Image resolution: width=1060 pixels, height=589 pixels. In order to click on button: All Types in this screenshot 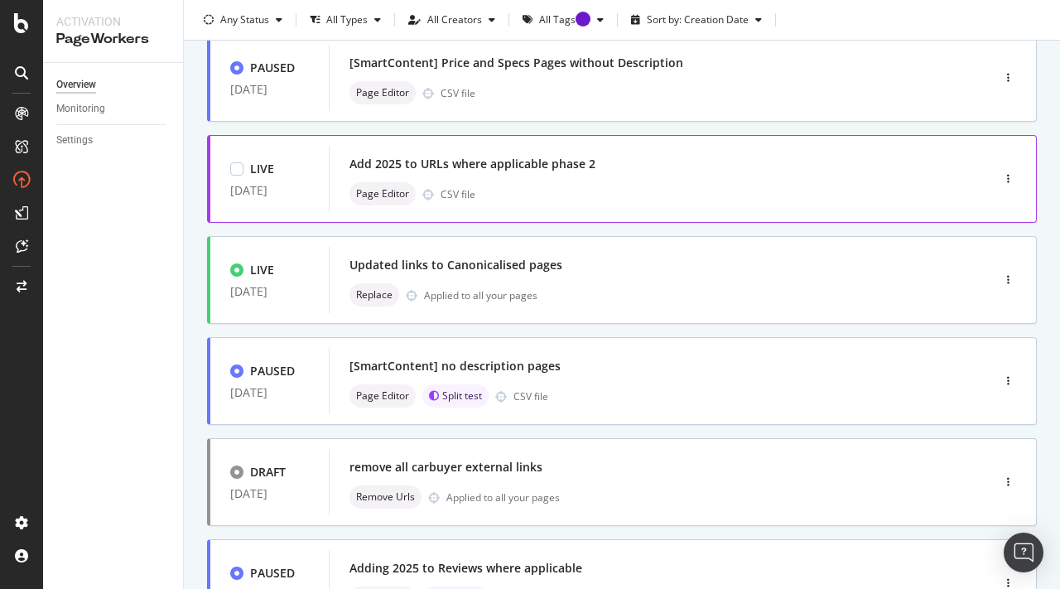, I will do `click(345, 20)`.